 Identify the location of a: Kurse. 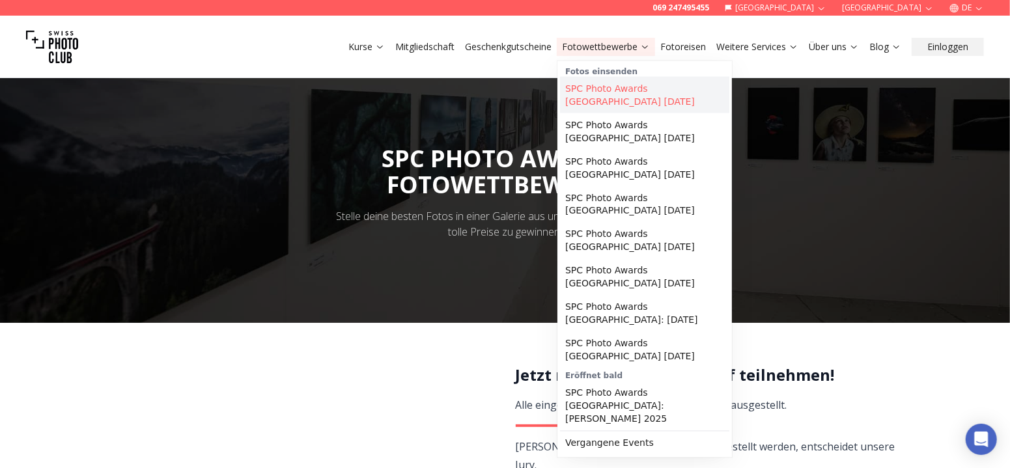
(367, 47).